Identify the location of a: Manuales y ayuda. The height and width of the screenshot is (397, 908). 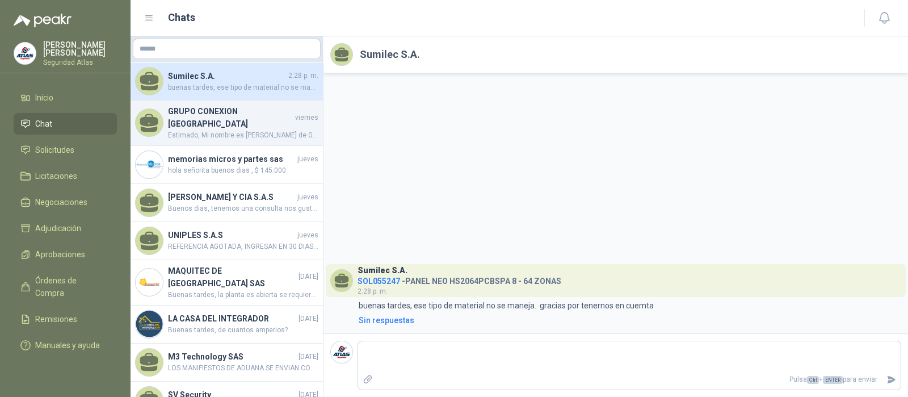
(65, 345).